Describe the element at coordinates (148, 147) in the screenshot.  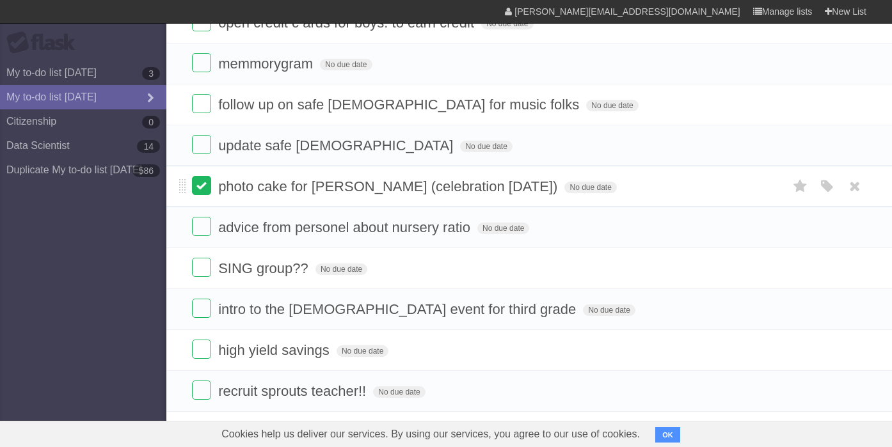
I see `b: 14` at that location.